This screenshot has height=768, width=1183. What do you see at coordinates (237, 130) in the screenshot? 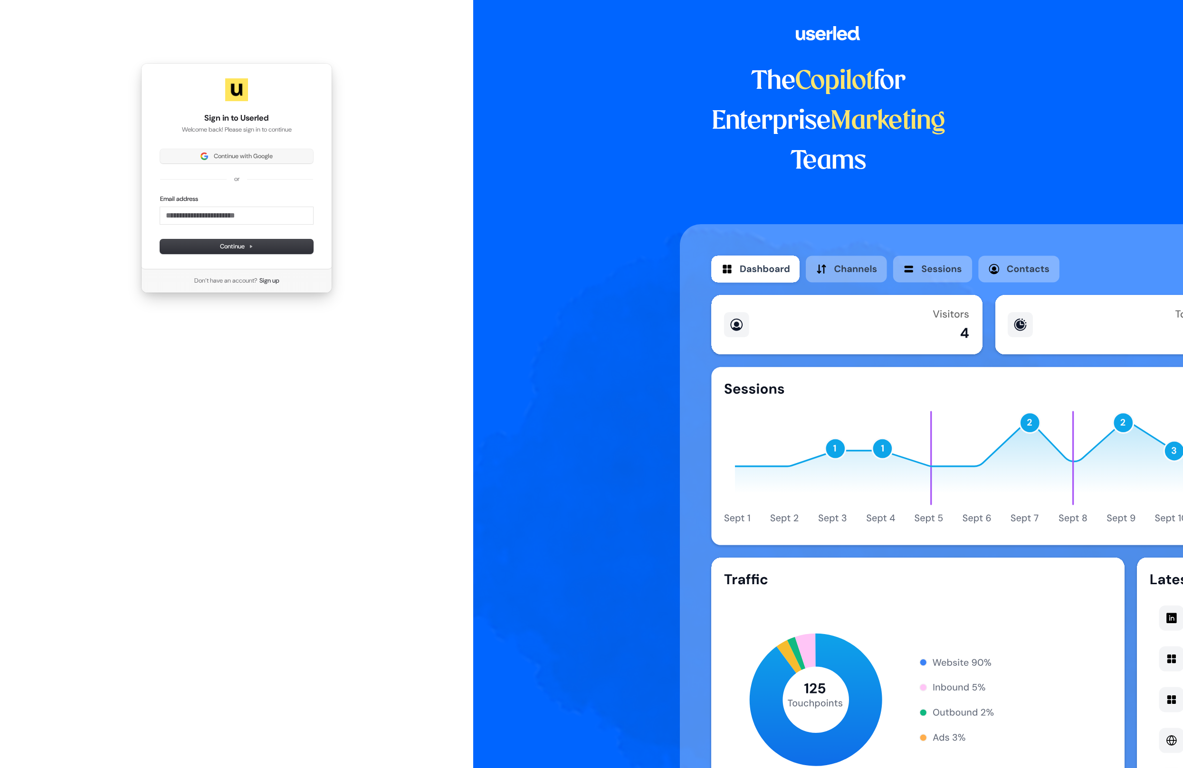
I see `p: Welcome back! Please sign in to continue` at bounding box center [237, 130].